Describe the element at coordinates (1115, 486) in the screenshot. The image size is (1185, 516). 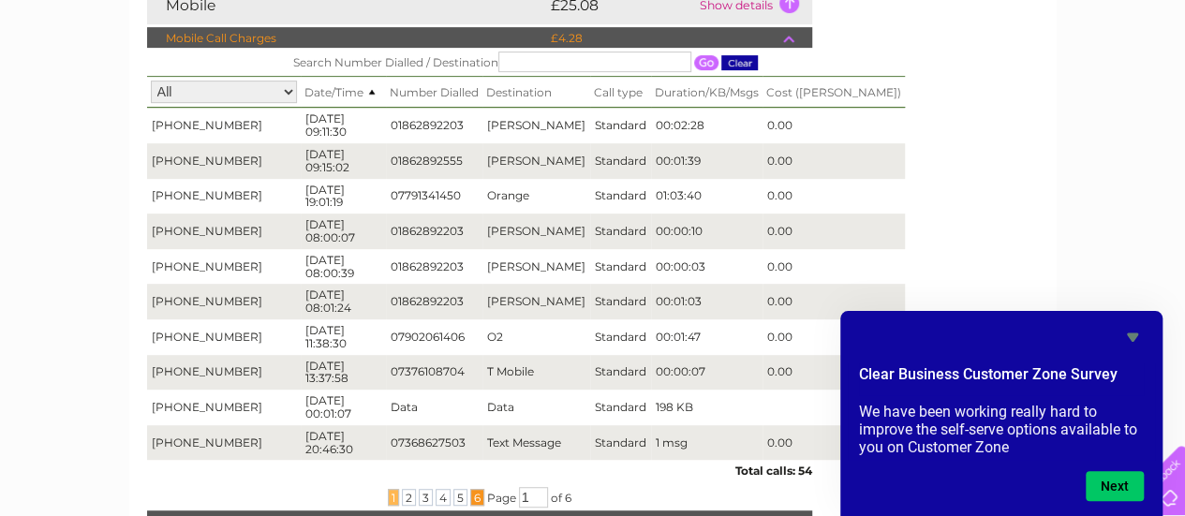
I see `button: Next question` at that location.